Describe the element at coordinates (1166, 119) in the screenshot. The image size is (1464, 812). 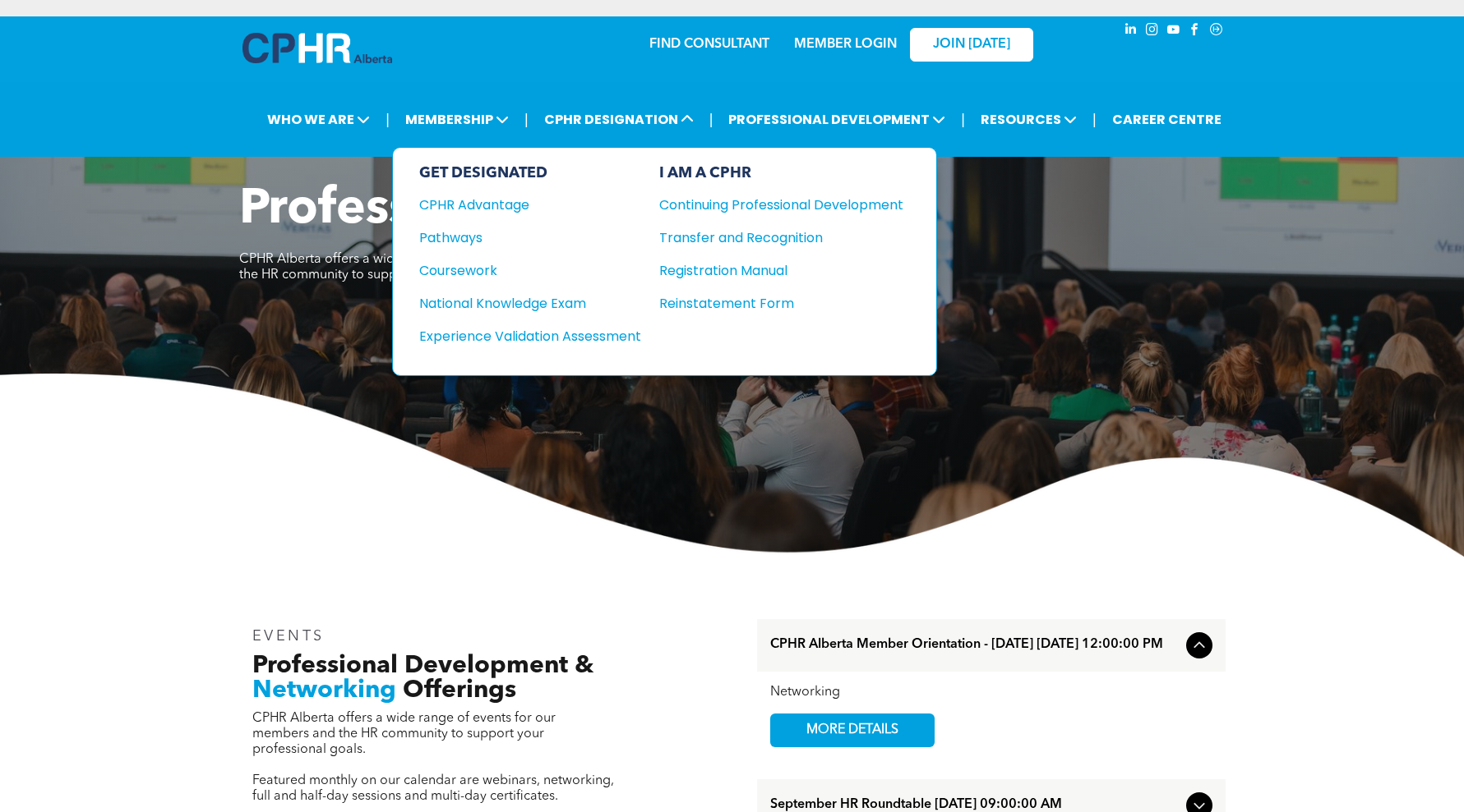
I see `a: CAREER CENTRE` at that location.